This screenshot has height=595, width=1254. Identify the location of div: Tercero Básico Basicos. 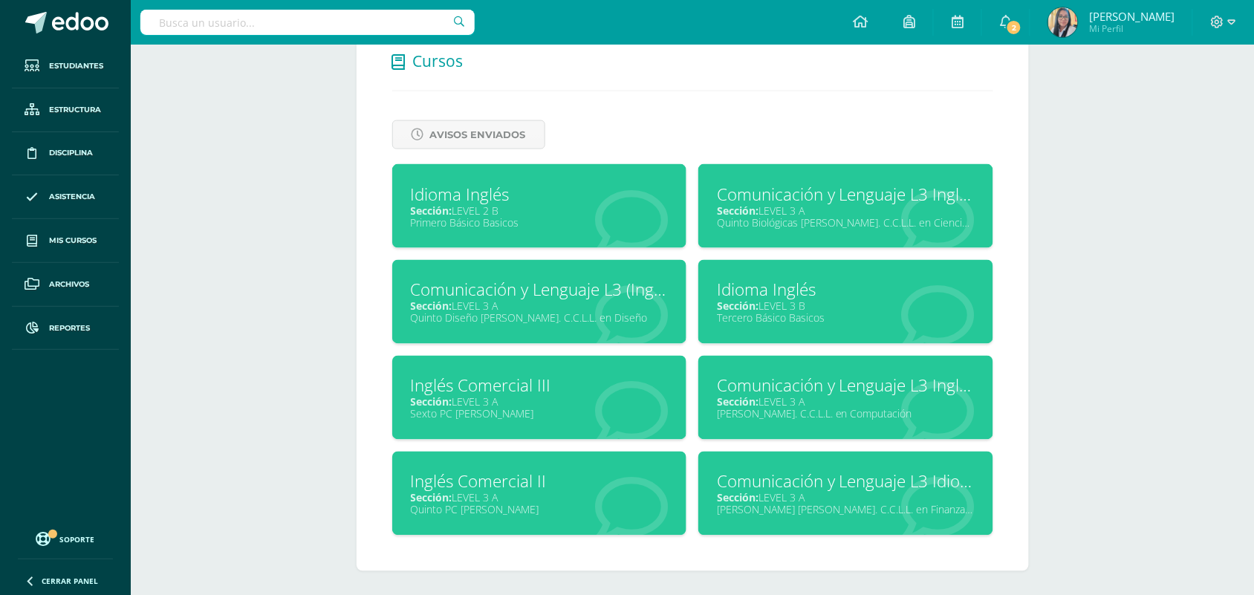
(845, 318).